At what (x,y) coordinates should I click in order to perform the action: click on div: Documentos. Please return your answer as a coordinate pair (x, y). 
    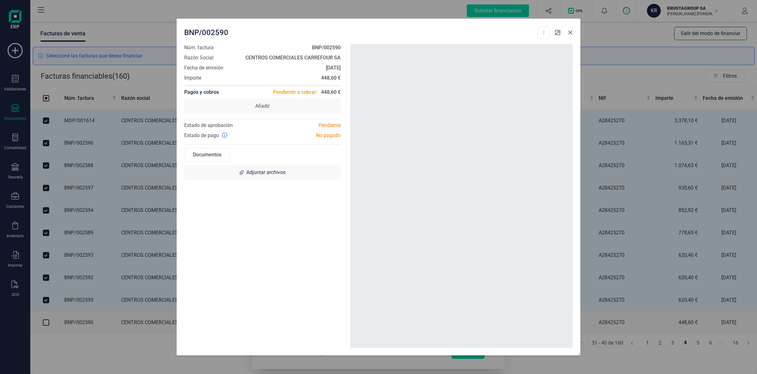
    Looking at the image, I should click on (207, 155).